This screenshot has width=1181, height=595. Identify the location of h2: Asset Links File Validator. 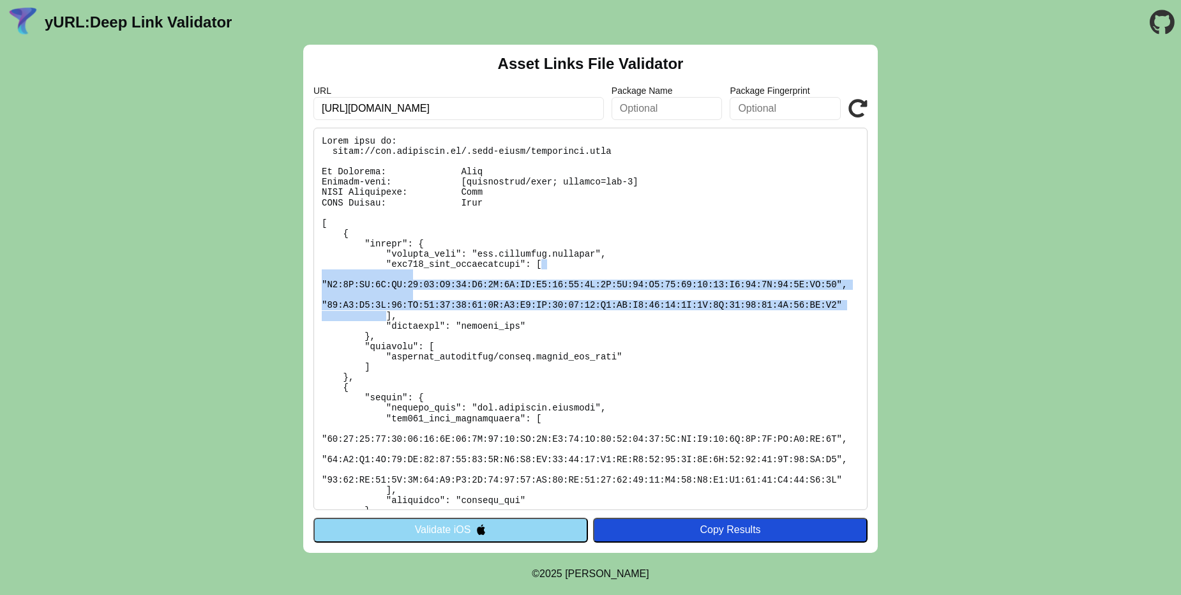
(590, 64).